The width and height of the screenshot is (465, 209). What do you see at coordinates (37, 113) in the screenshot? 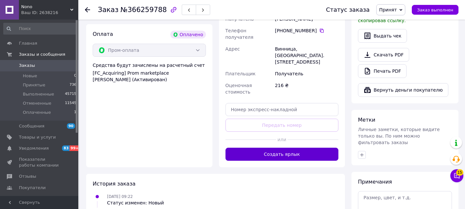
I see `span: Оплаченные` at bounding box center [37, 113].